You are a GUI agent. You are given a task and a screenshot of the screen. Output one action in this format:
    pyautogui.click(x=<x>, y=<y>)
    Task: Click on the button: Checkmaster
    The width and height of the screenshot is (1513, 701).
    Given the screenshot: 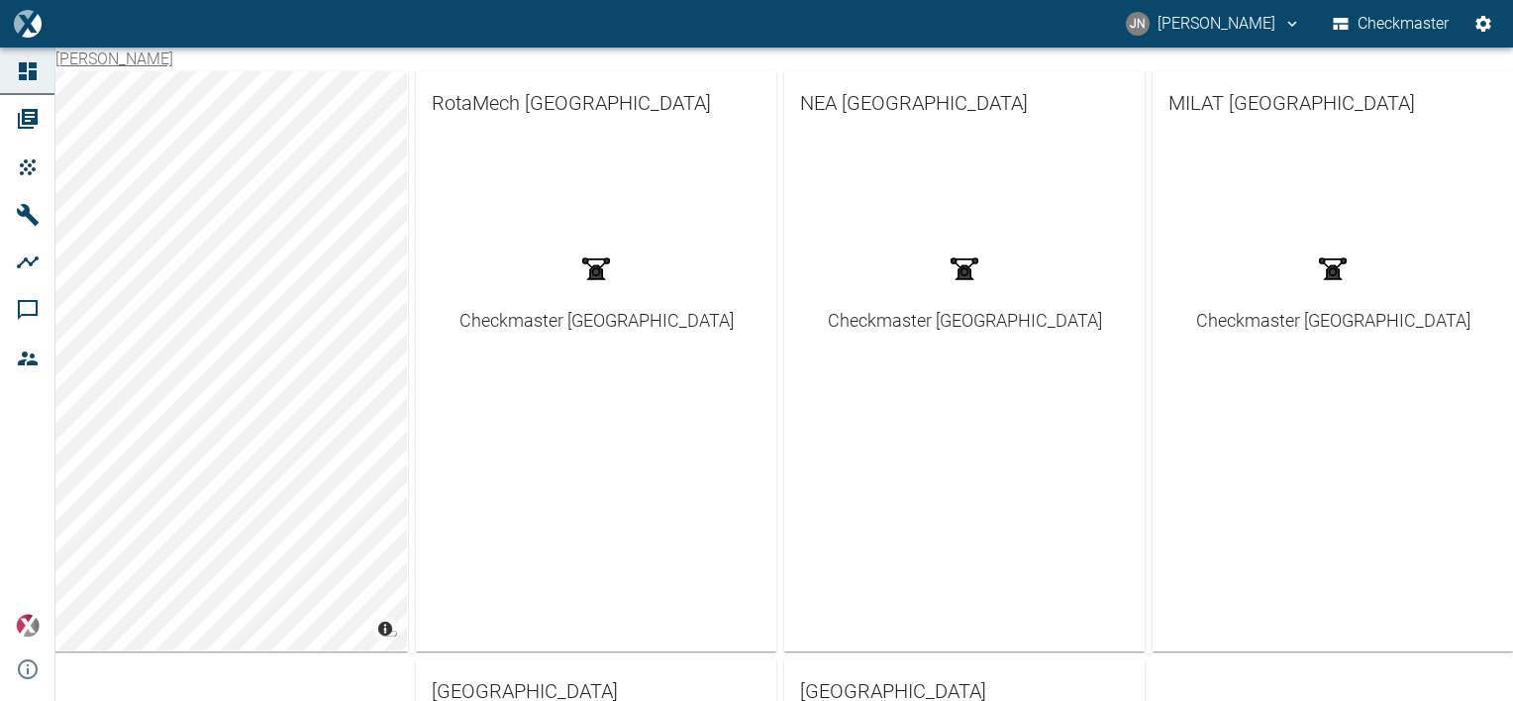 What is the action you would take?
    pyautogui.click(x=1391, y=24)
    